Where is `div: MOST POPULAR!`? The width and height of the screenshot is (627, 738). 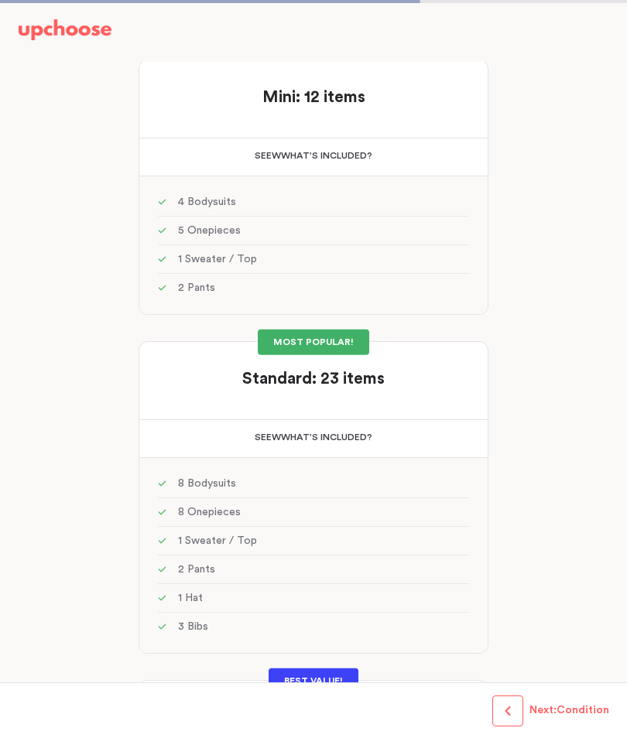 div: MOST POPULAR! is located at coordinates (313, 342).